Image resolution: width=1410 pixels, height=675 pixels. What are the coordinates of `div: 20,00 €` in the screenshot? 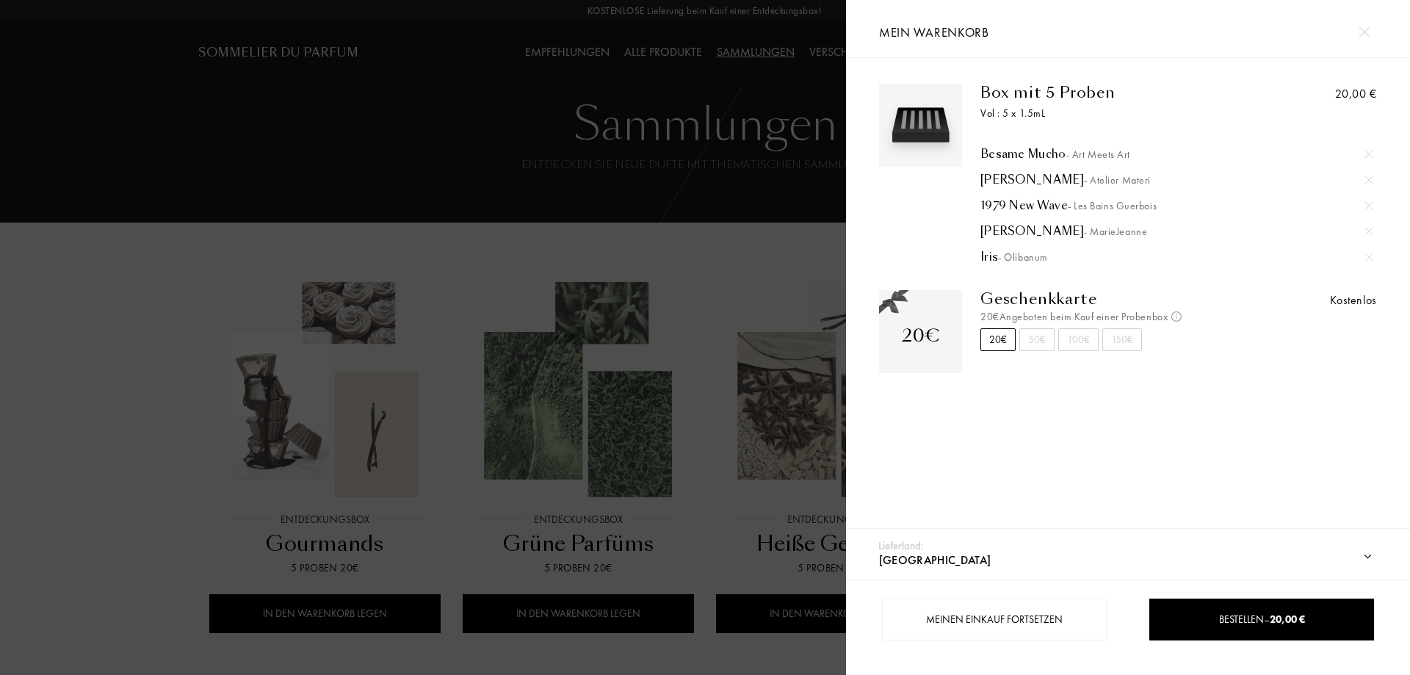 It's located at (1356, 94).